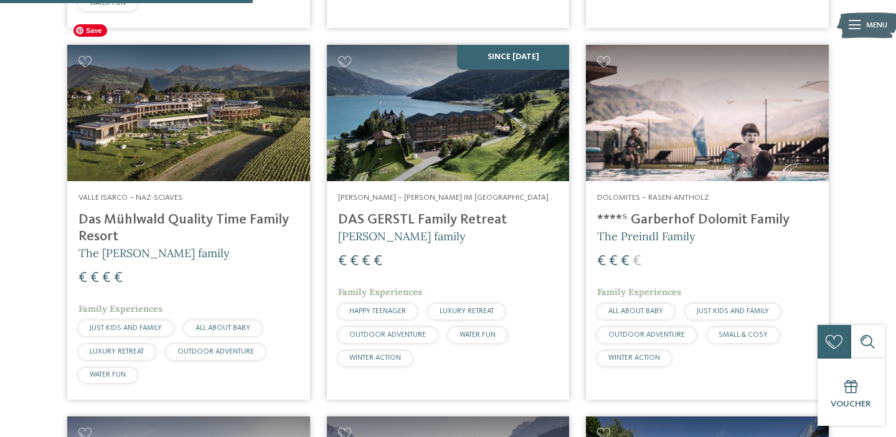 This screenshot has height=437, width=896. What do you see at coordinates (90, 31) in the screenshot?
I see `span: Save` at bounding box center [90, 31].